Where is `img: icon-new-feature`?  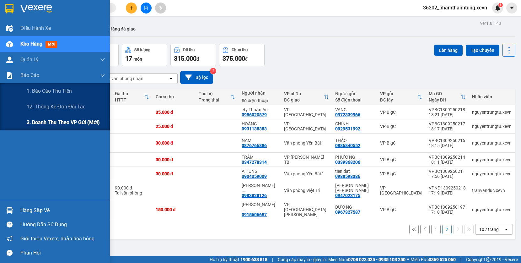 img: icon-new-feature is located at coordinates (498, 8).